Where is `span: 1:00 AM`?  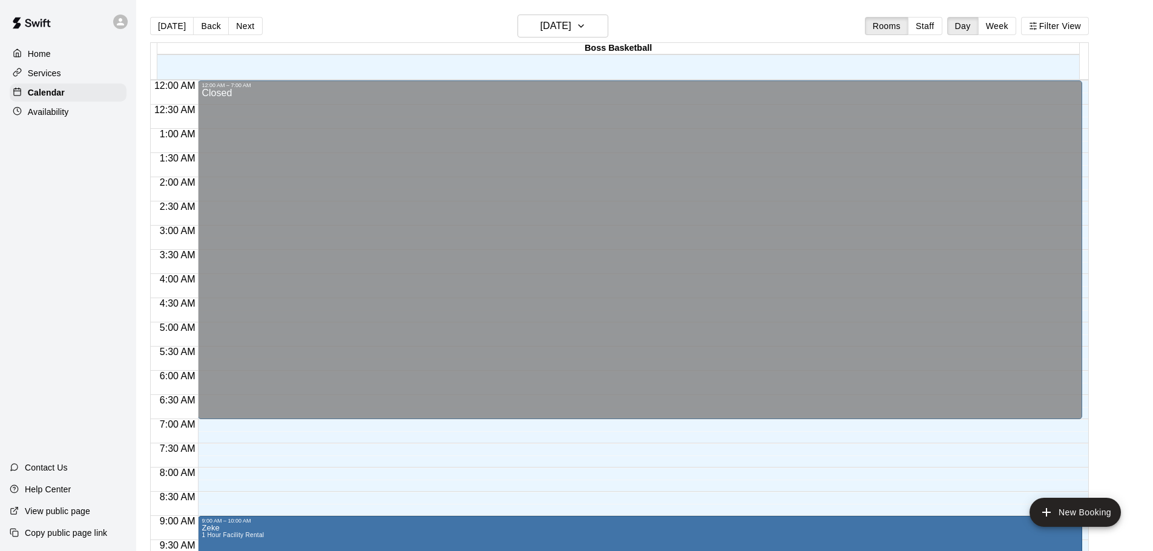 span: 1:00 AM is located at coordinates (177, 134).